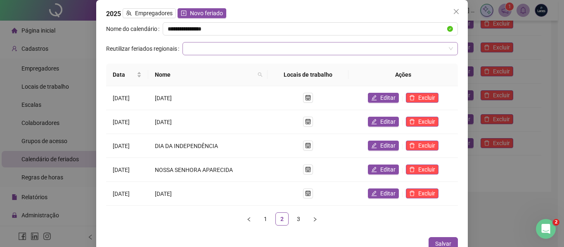 This screenshot has height=247, width=564. What do you see at coordinates (124, 75) in the screenshot?
I see `span: Data` at bounding box center [124, 75].